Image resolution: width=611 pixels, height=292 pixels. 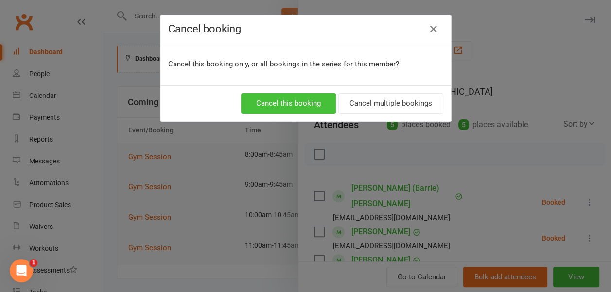 I want to click on span: 1, so click(x=34, y=263).